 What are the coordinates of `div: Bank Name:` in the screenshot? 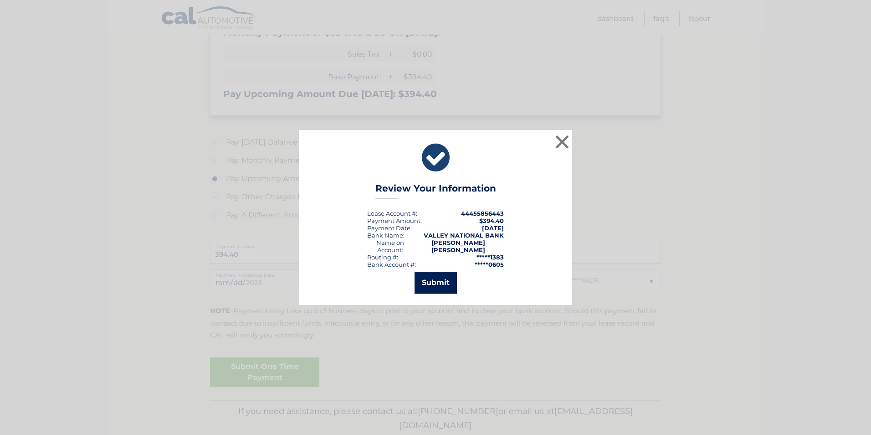 It's located at (386, 235).